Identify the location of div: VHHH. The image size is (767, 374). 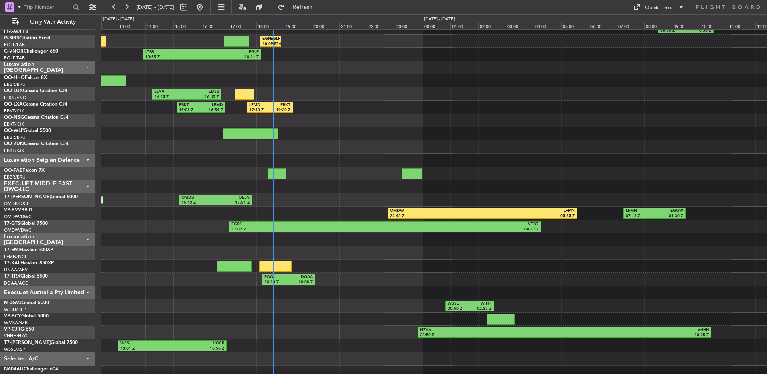
(636, 330).